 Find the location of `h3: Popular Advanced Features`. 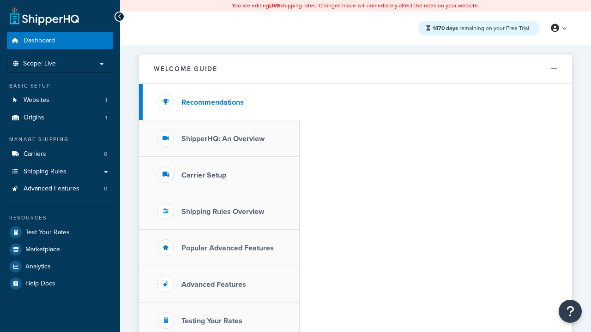

h3: Popular Advanced Features is located at coordinates (227, 248).